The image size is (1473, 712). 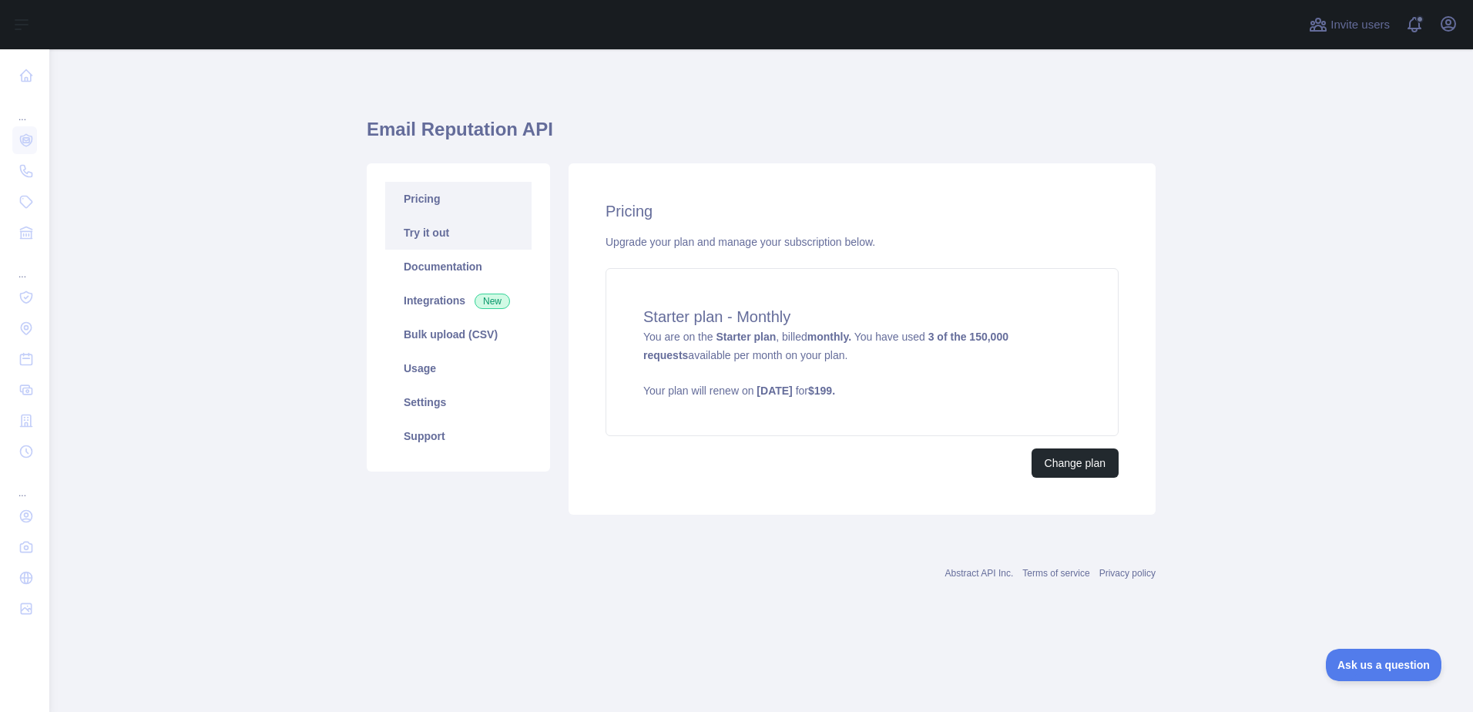 What do you see at coordinates (458, 368) in the screenshot?
I see `a: Usage` at bounding box center [458, 368].